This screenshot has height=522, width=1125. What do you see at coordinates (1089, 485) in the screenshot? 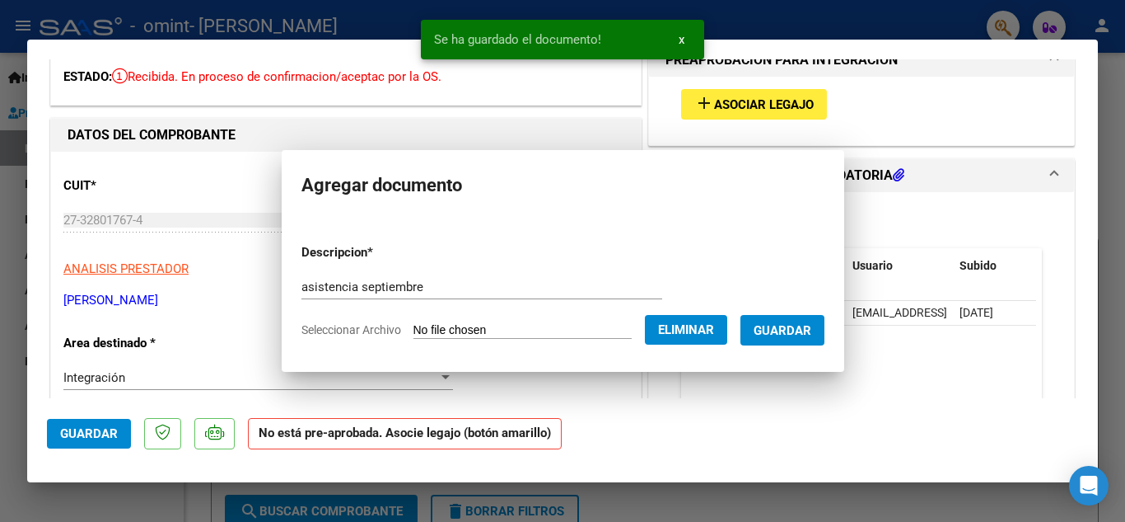
I see `div: Open Intercom Messenger` at bounding box center [1089, 485].